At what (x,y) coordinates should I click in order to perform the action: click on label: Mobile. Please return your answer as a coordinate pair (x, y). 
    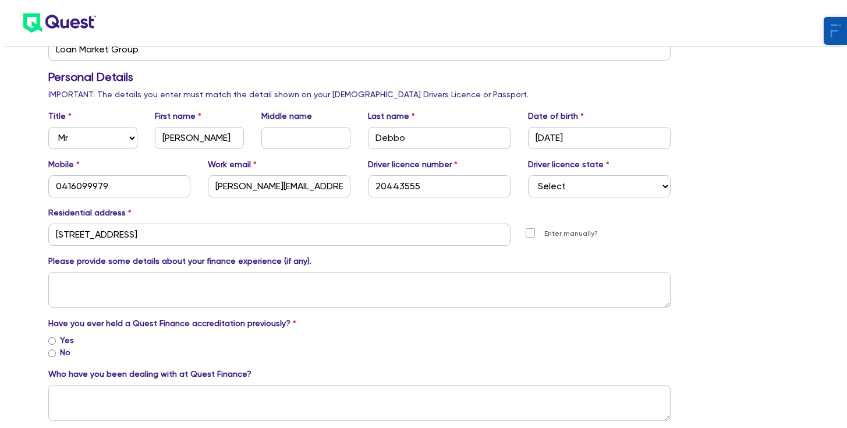
    Looking at the image, I should click on (64, 164).